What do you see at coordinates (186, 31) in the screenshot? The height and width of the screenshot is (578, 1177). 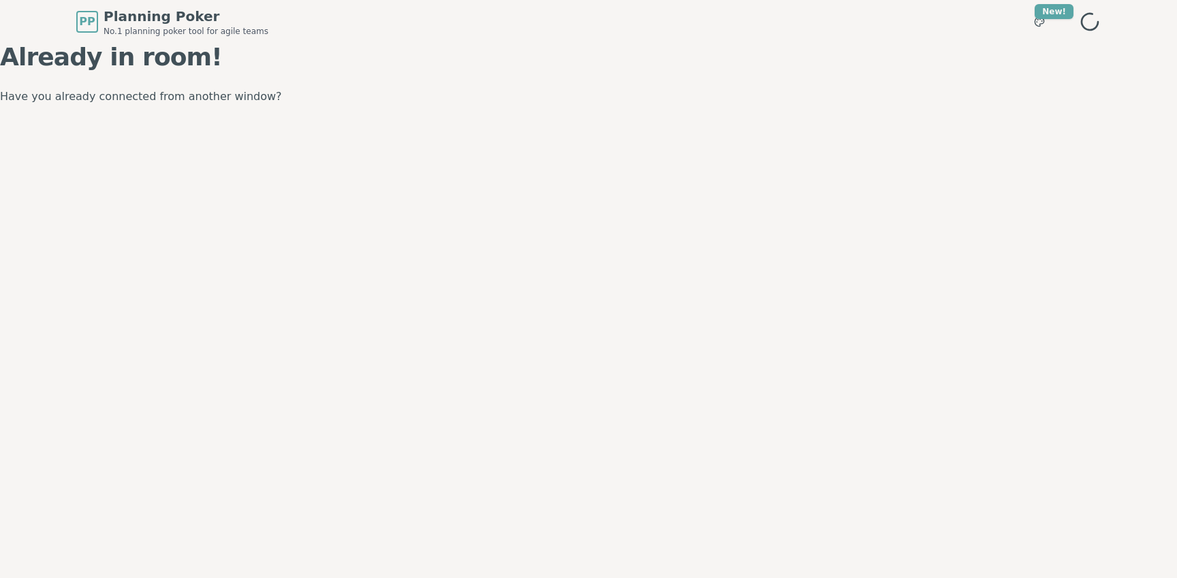 I see `span: No.1 planning poker tool for agile teams` at bounding box center [186, 31].